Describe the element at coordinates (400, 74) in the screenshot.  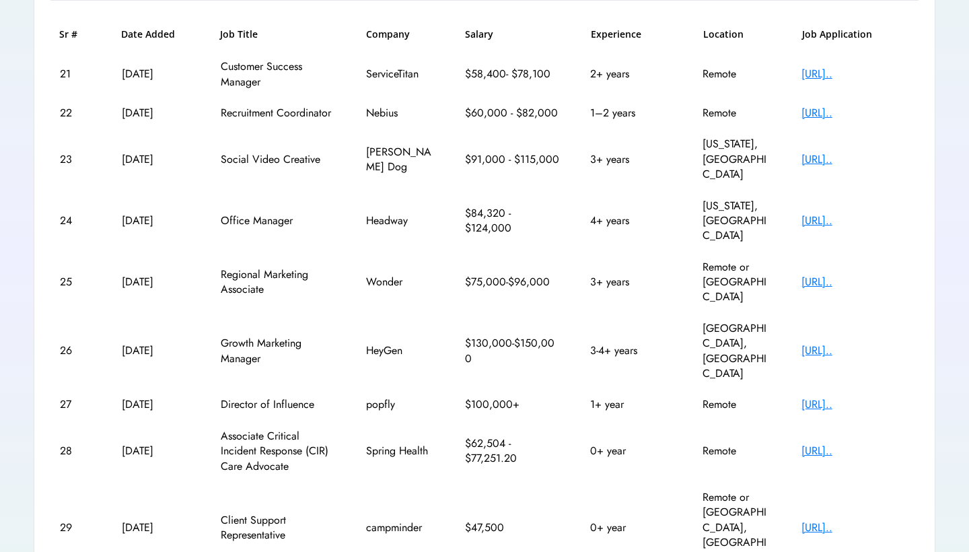
I see `div: ServiceTitan` at that location.